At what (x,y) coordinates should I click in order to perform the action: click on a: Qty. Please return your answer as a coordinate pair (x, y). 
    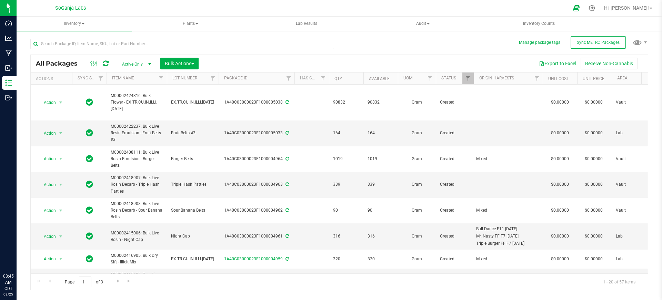
    Looking at the image, I should click on (338, 79).